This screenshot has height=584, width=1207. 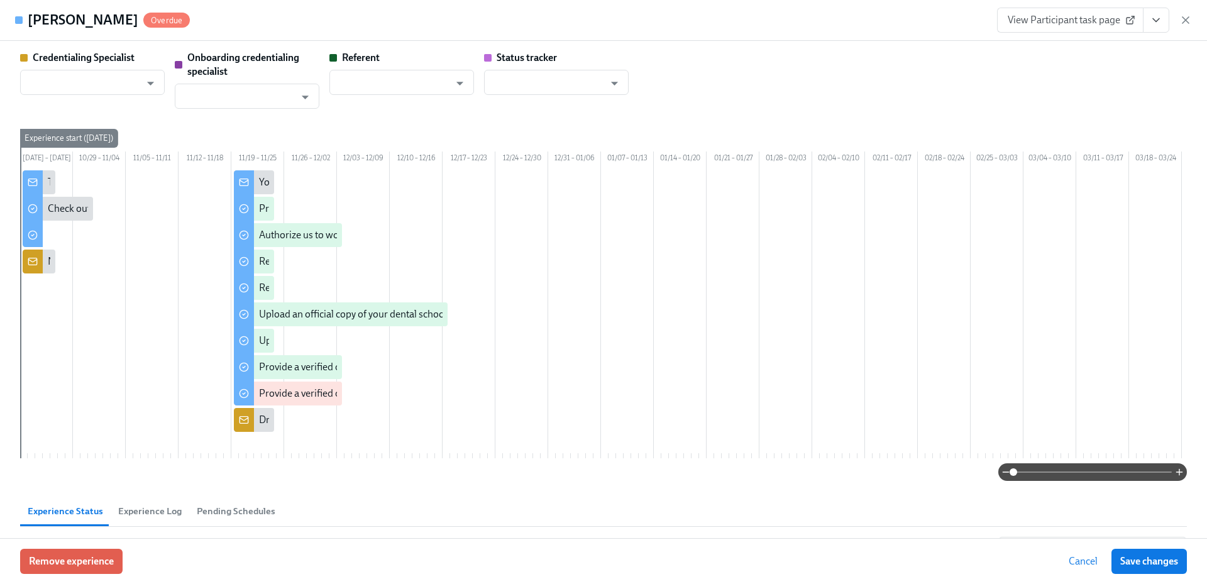 I want to click on div: 12/17 – 12/23, so click(x=469, y=160).